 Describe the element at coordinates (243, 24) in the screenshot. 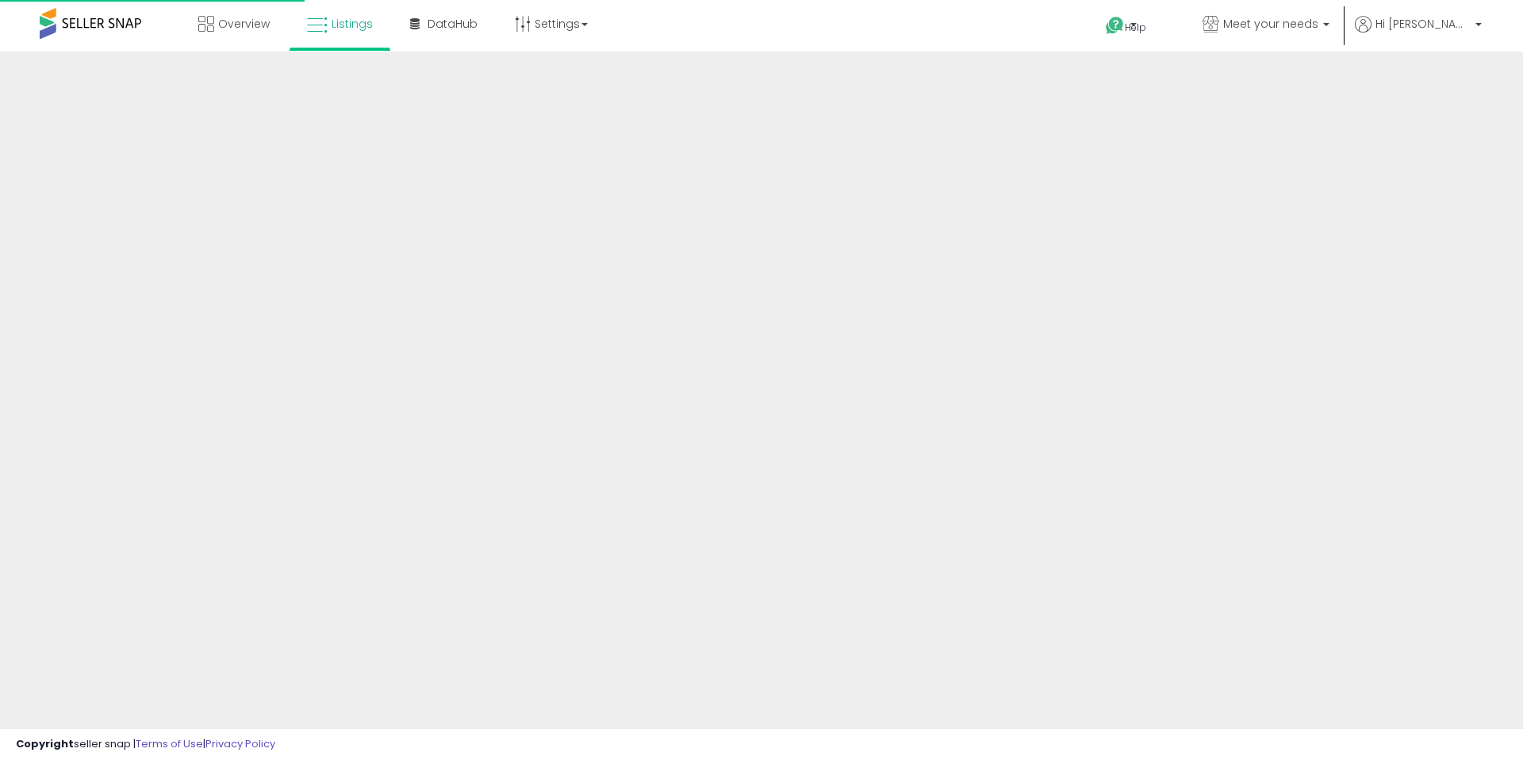

I see `span: Overview` at that location.